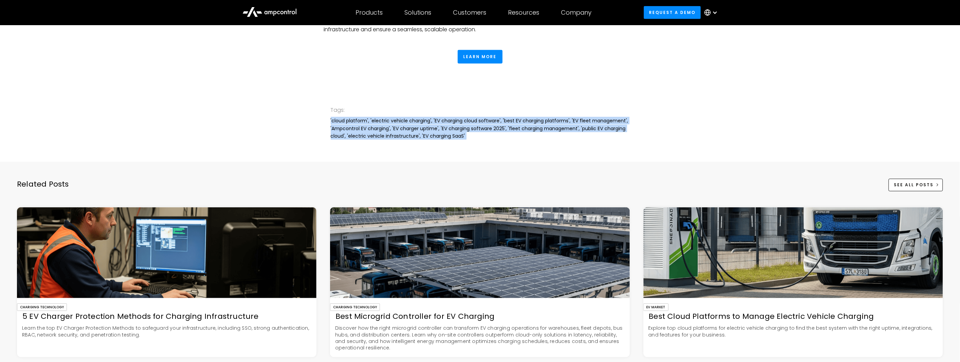 The width and height of the screenshot is (960, 362). What do you see at coordinates (480, 338) in the screenshot?
I see `p: Discover how the right microgrid controller can transform EV charging operations for warehouses, ...` at bounding box center [480, 338].